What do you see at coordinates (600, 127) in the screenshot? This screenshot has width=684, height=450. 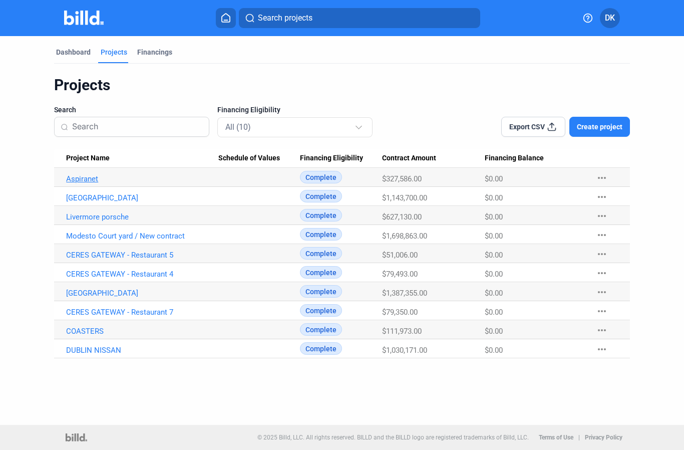 I see `span: Create project` at bounding box center [600, 127].